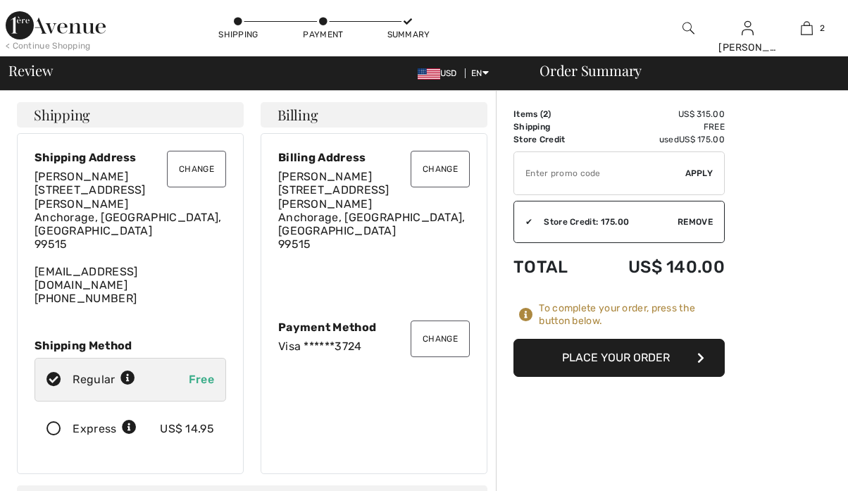 Image resolution: width=848 pixels, height=491 pixels. What do you see at coordinates (657, 114) in the screenshot?
I see `td: US$ 315.00` at bounding box center [657, 114].